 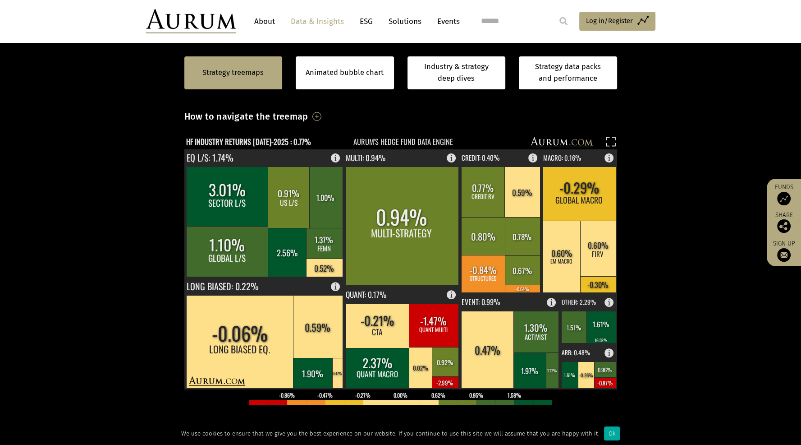 What do you see at coordinates (612, 433) in the screenshot?
I see `div: Ok` at bounding box center [612, 433].